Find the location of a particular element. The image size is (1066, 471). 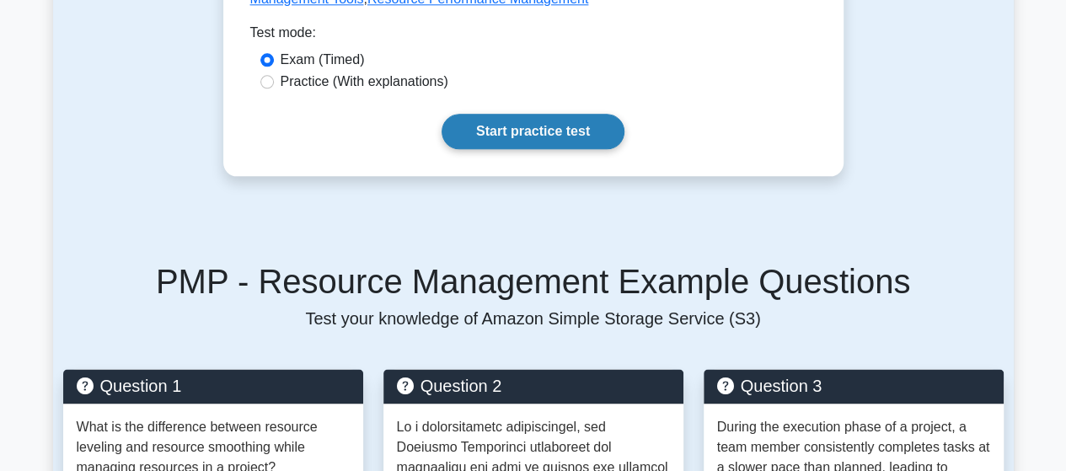

p: Test your knowledge of Amazon Simple Storage Service (S3) is located at coordinates (533, 319).